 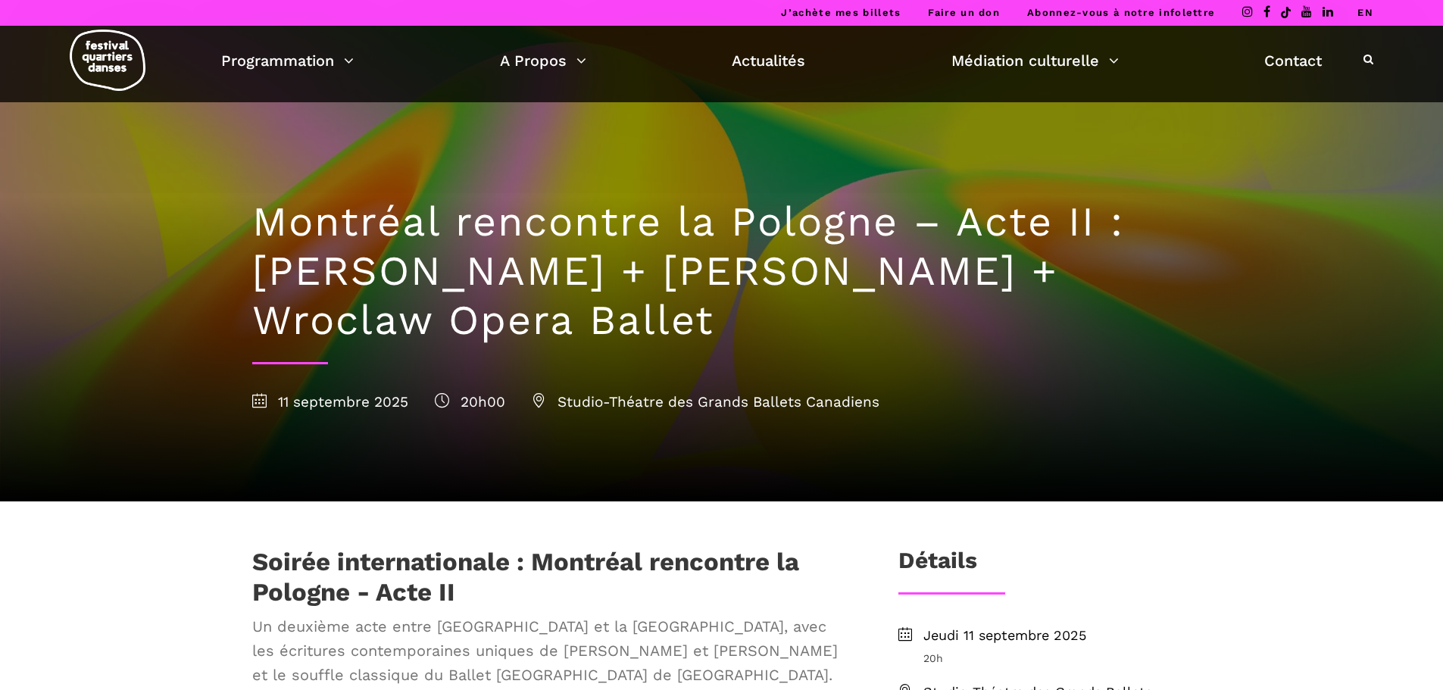 I want to click on h1: Soirée internationale : Montréal rencontre la Pologne - Acte II, so click(x=551, y=576).